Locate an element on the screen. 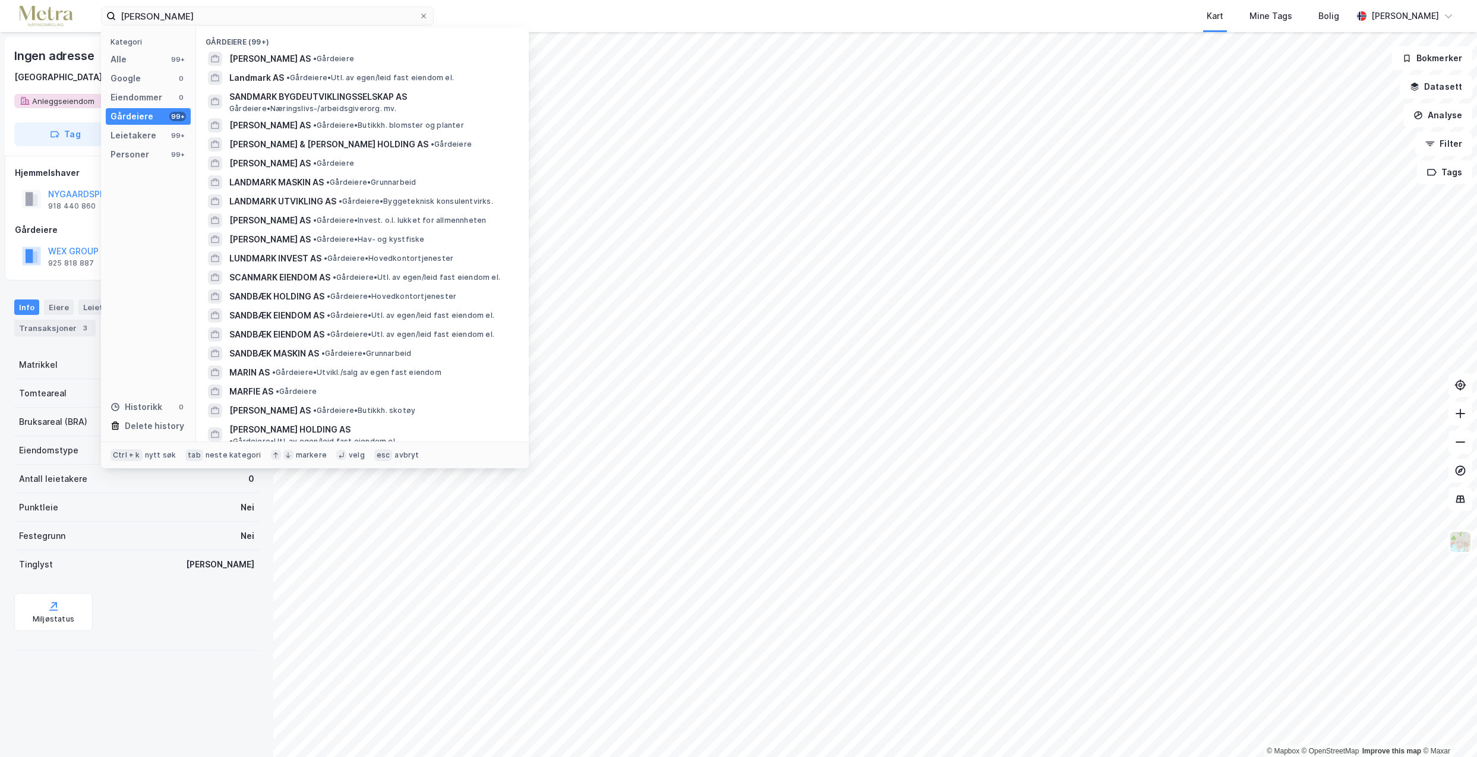  div: Delete history is located at coordinates (154, 426).